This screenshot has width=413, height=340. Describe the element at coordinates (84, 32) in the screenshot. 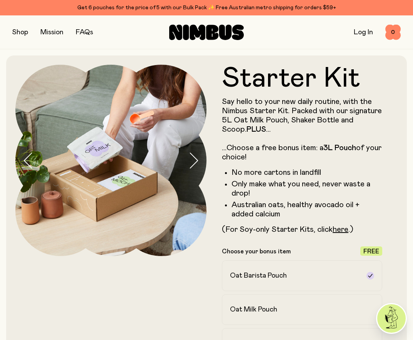

I see `a: FAQs` at that location.